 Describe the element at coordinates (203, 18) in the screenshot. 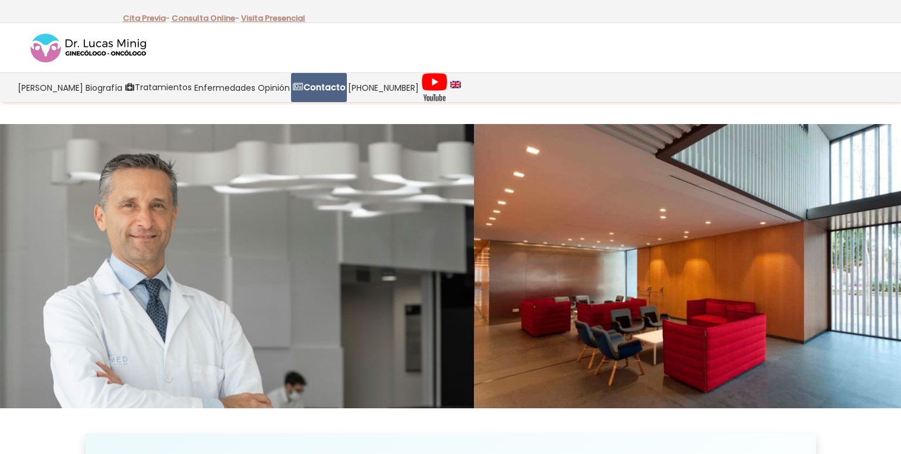

I see `a: Consulta Online` at that location.